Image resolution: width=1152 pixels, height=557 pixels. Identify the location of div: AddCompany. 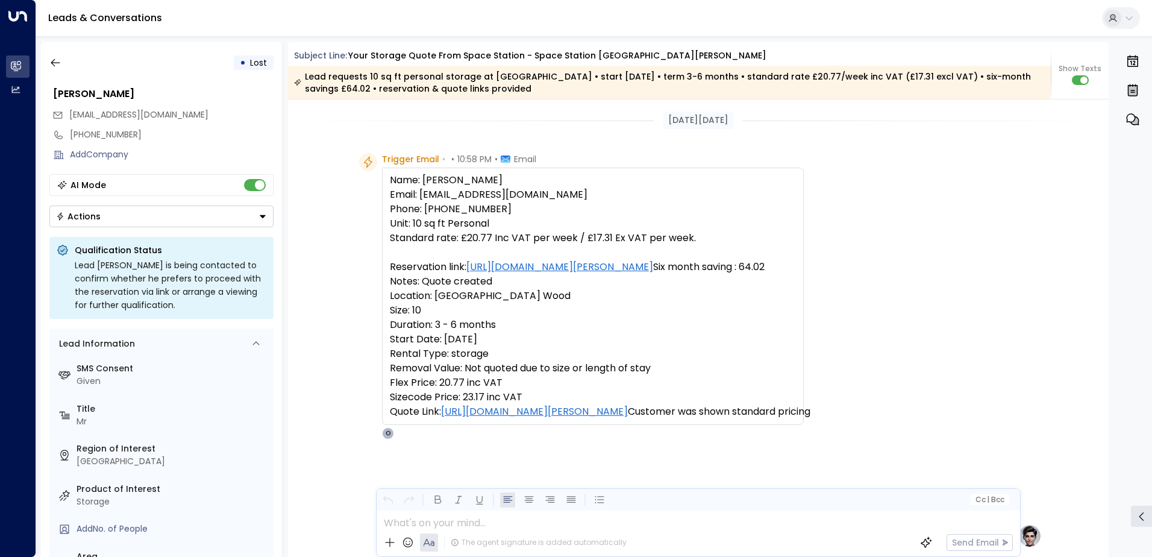
(172, 154).